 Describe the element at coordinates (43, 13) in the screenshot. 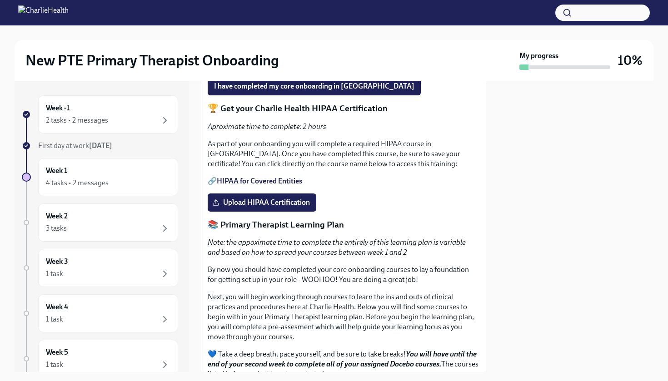

I see `img: CharlieHealth` at that location.